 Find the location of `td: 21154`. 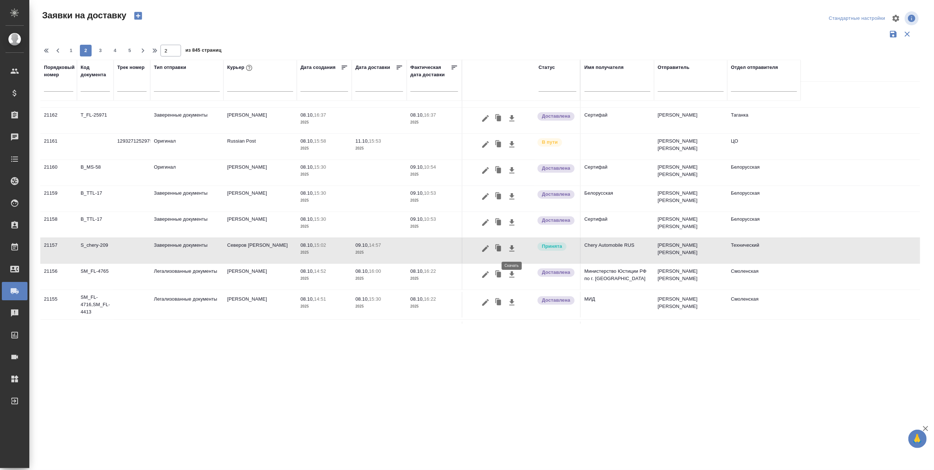

td: 21154 is located at coordinates (59, 334).